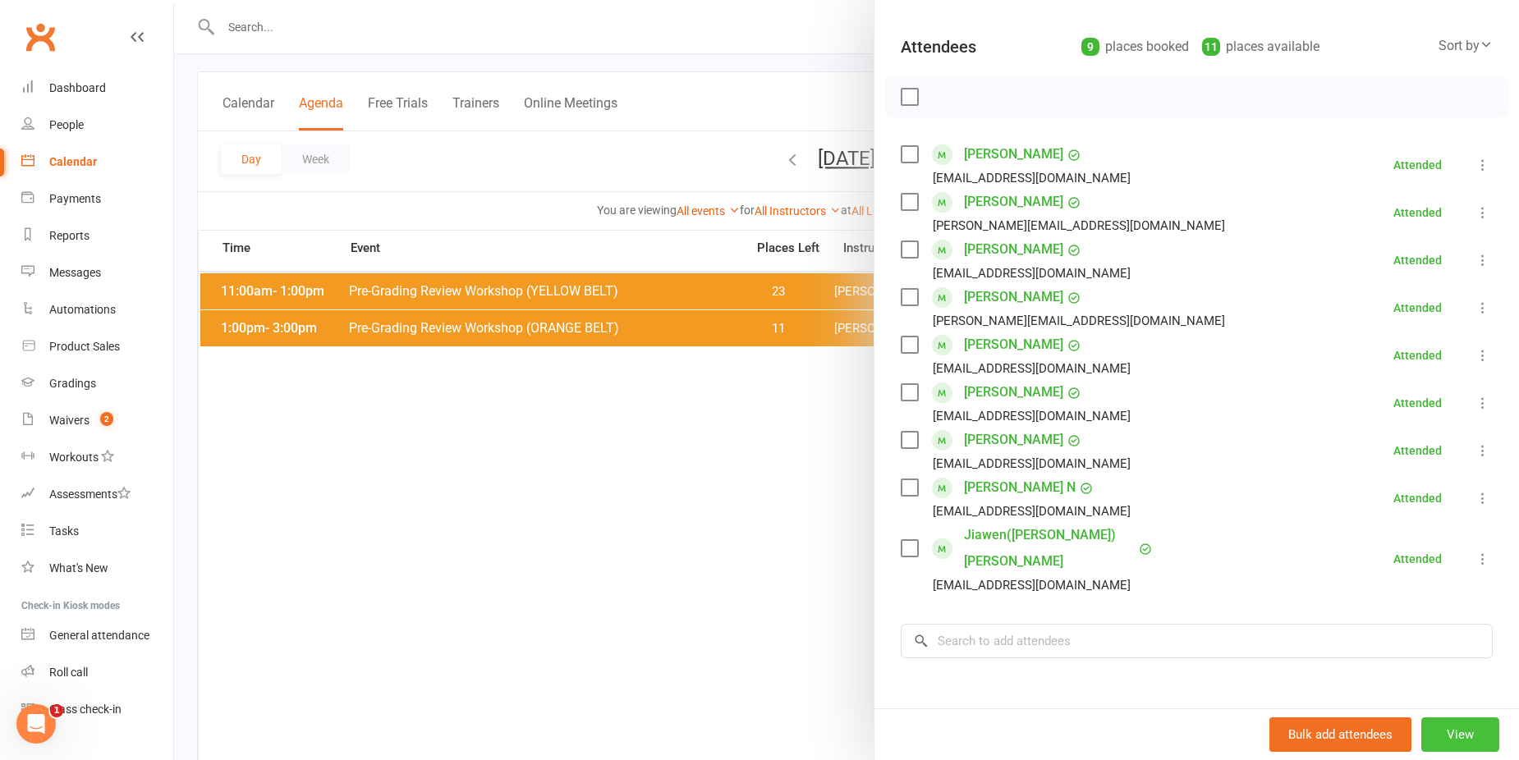 The width and height of the screenshot is (1519, 760). What do you see at coordinates (97, 636) in the screenshot?
I see `a: General attendance kiosk mode` at bounding box center [97, 636].